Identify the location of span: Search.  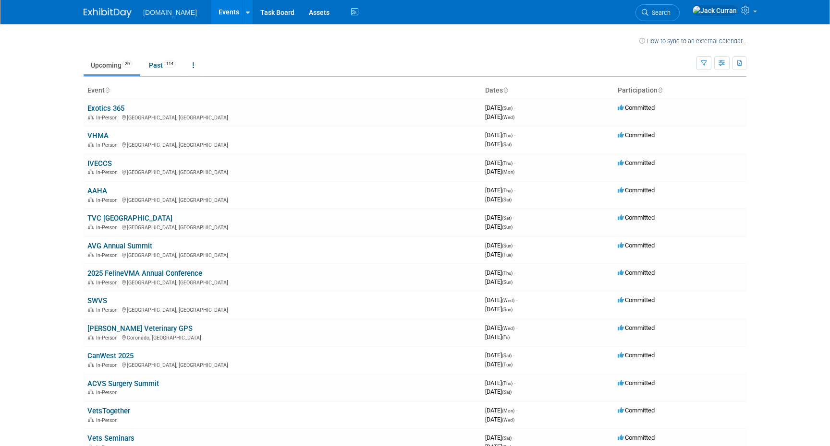
(659, 12).